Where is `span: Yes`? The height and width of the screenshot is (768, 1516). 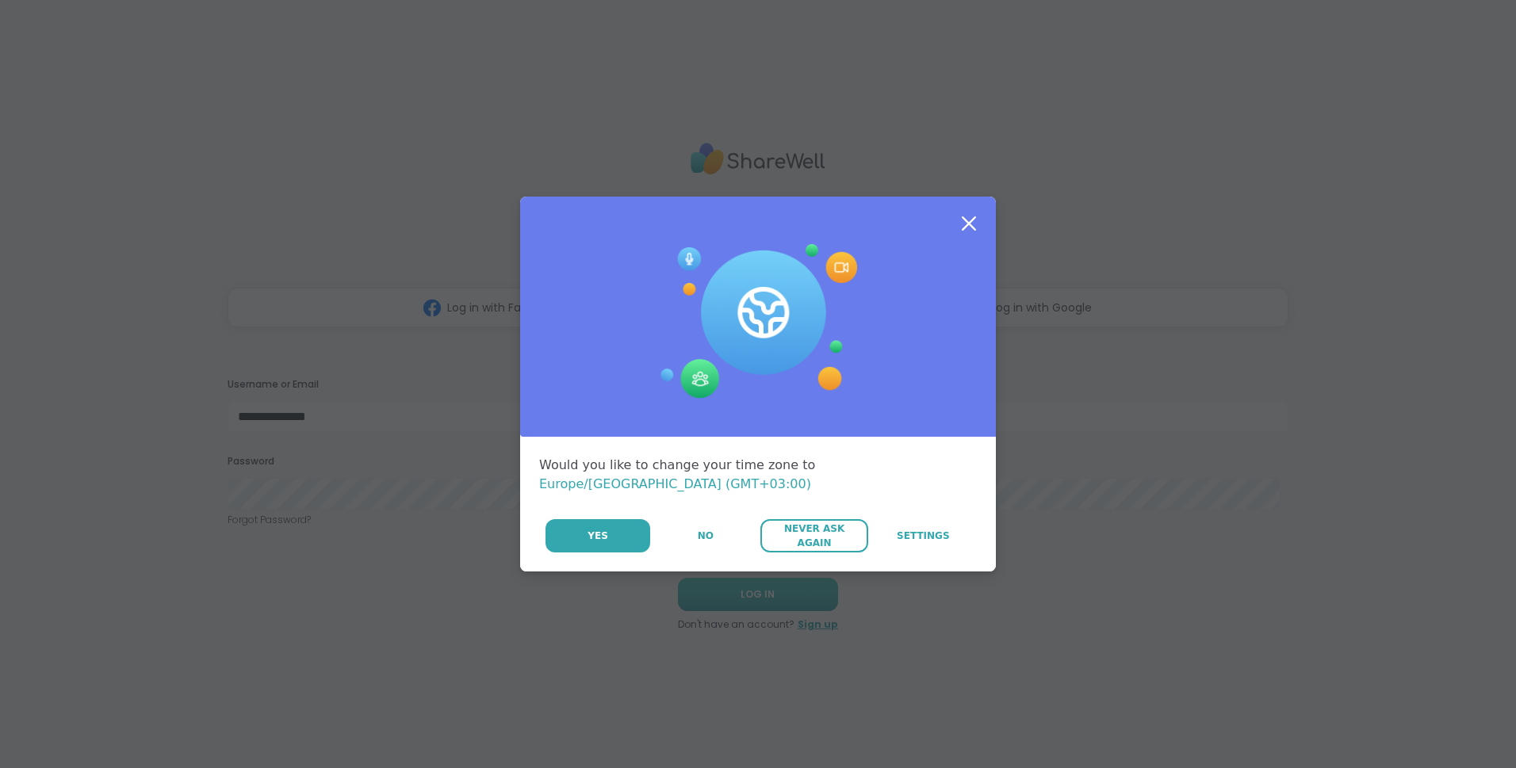 span: Yes is located at coordinates (598, 536).